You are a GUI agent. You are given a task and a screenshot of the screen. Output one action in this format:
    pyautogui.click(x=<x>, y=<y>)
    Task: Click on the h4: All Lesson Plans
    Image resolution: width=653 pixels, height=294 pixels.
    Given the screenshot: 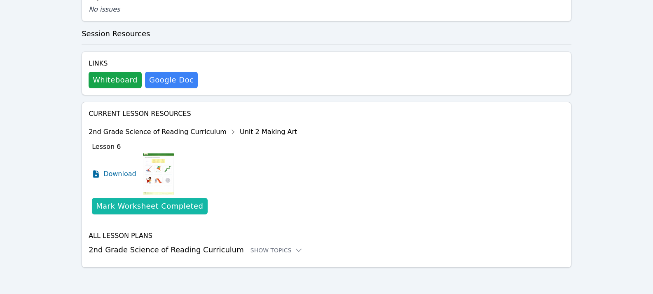 What is the action you would take?
    pyautogui.click(x=326, y=236)
    